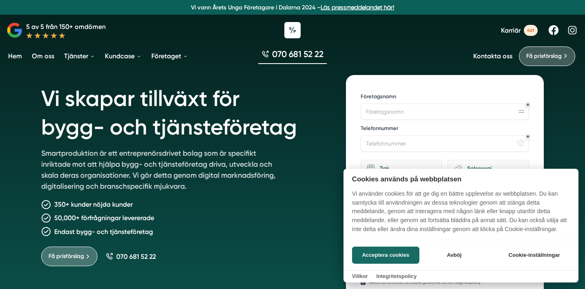  What do you see at coordinates (454, 255) in the screenshot?
I see `button: Avböj` at bounding box center [454, 255].